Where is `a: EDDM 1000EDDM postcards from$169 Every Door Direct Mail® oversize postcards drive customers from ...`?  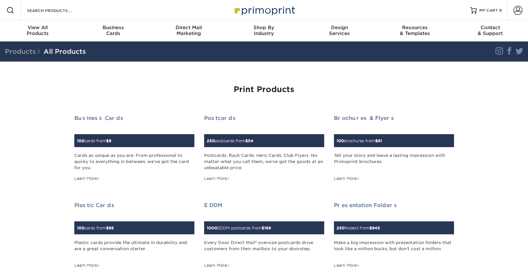 a: EDDM 1000EDDM postcards from$169 Every Door Direct Mail® oversize postcards drive customers from ... is located at coordinates (264, 235).